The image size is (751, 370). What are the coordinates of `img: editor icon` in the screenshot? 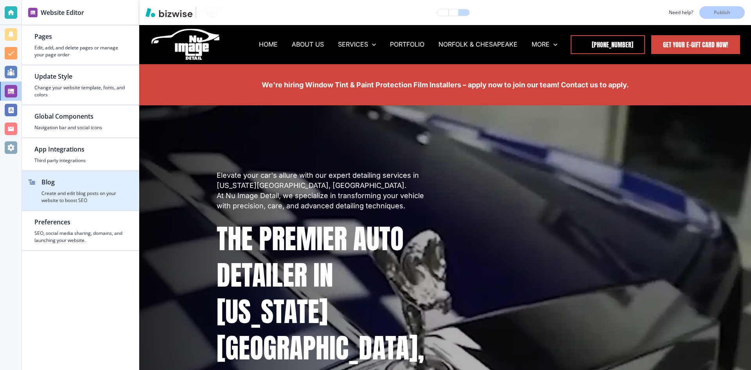 It's located at (33, 13).